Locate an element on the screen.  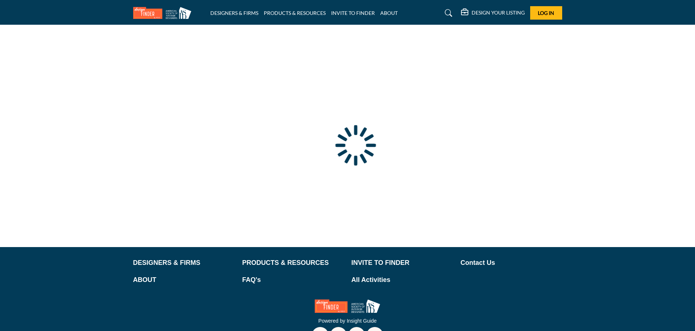
p: PRODUCTS & RESOURCES is located at coordinates (293, 263).